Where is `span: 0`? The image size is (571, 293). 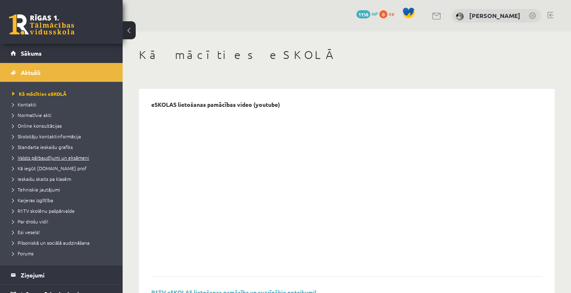 span: 0 is located at coordinates (384, 14).